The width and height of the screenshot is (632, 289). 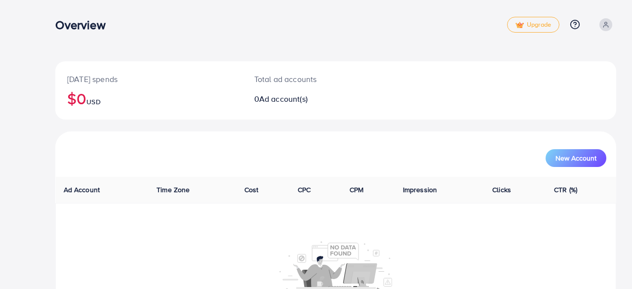 I want to click on h3: Overview, so click(x=84, y=25).